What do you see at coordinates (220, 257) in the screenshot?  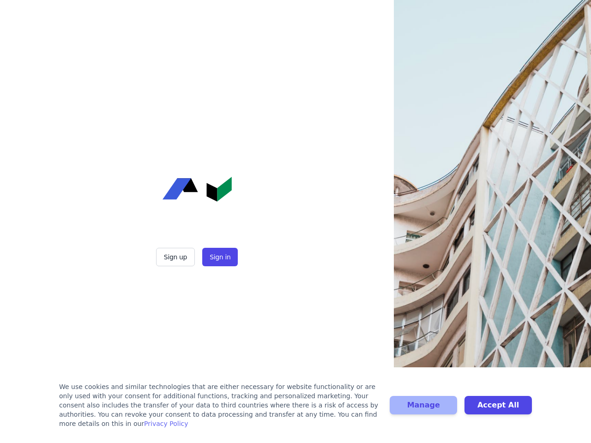 I see `button: Sign in` at bounding box center [220, 257].